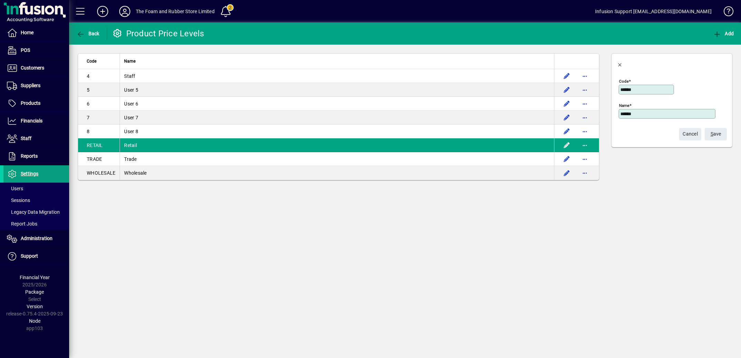 The height and width of the screenshot is (358, 741). Describe the element at coordinates (36, 238) in the screenshot. I see `a: Administration` at that location.